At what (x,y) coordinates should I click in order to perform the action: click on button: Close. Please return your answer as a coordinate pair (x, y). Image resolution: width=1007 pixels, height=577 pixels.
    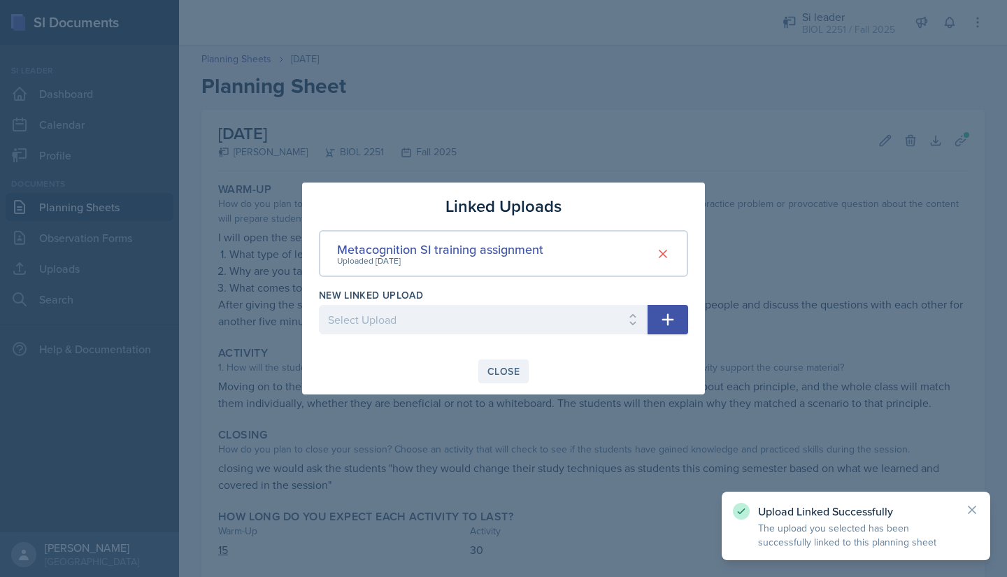
    Looking at the image, I should click on (504, 371).